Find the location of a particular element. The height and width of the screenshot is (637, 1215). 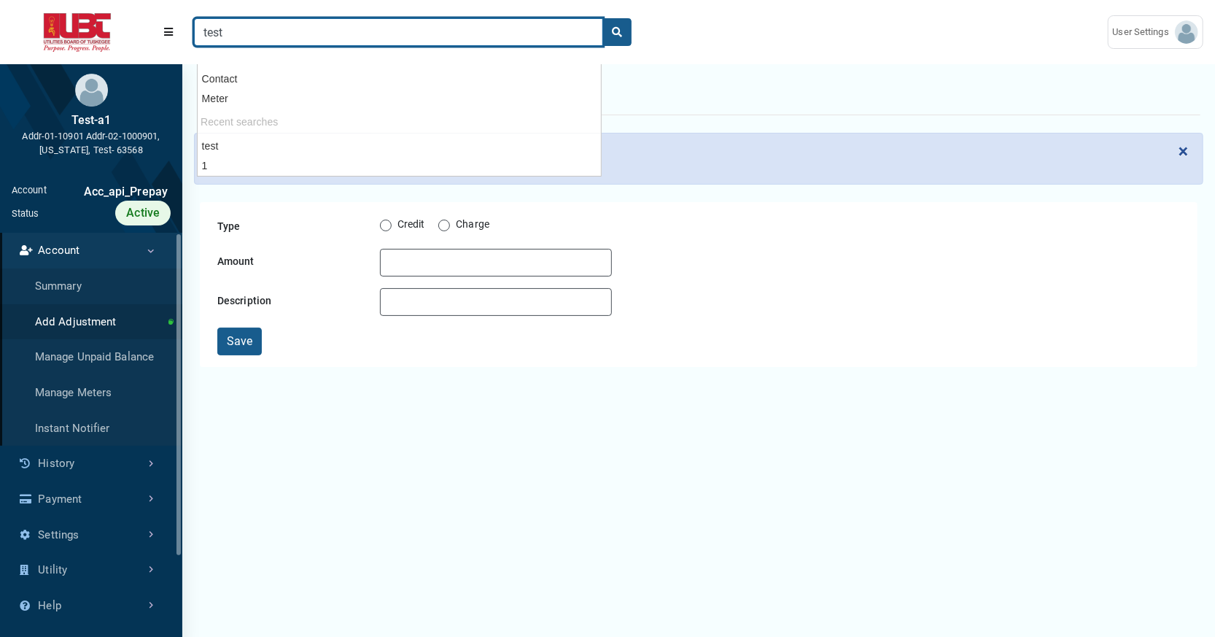

div: 1 is located at coordinates (399, 166).